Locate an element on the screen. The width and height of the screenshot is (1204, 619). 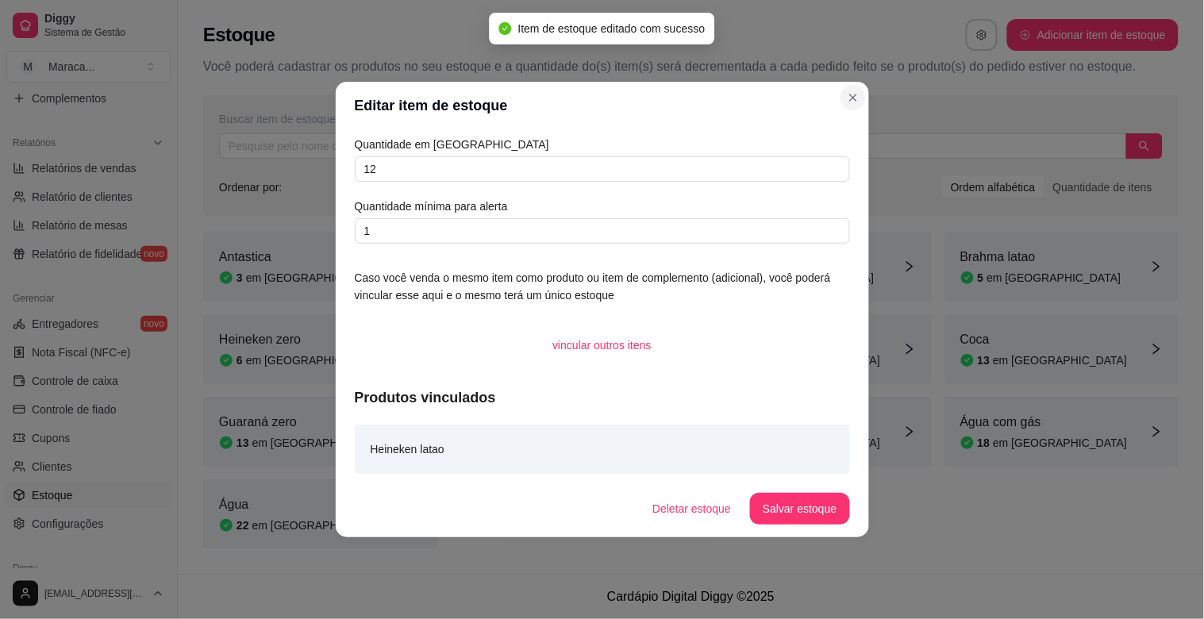
article: Caso você venda o mesmo item como produto ou item de complemento (adicional), você poderá vincula... is located at coordinates (602, 287).